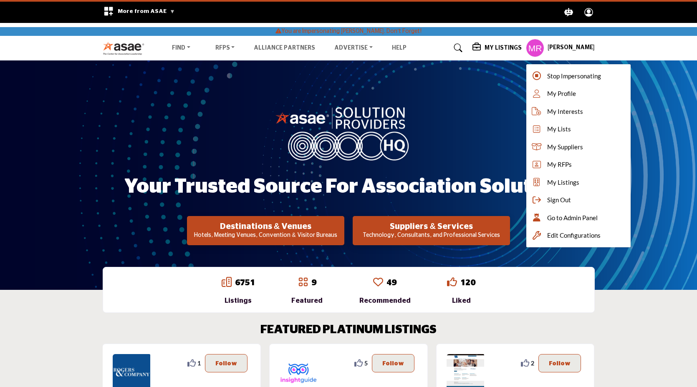 The image size is (697, 387). Describe the element at coordinates (348, 331) in the screenshot. I see `h2: FEATURED PLATINUM LISTINGS` at that location.